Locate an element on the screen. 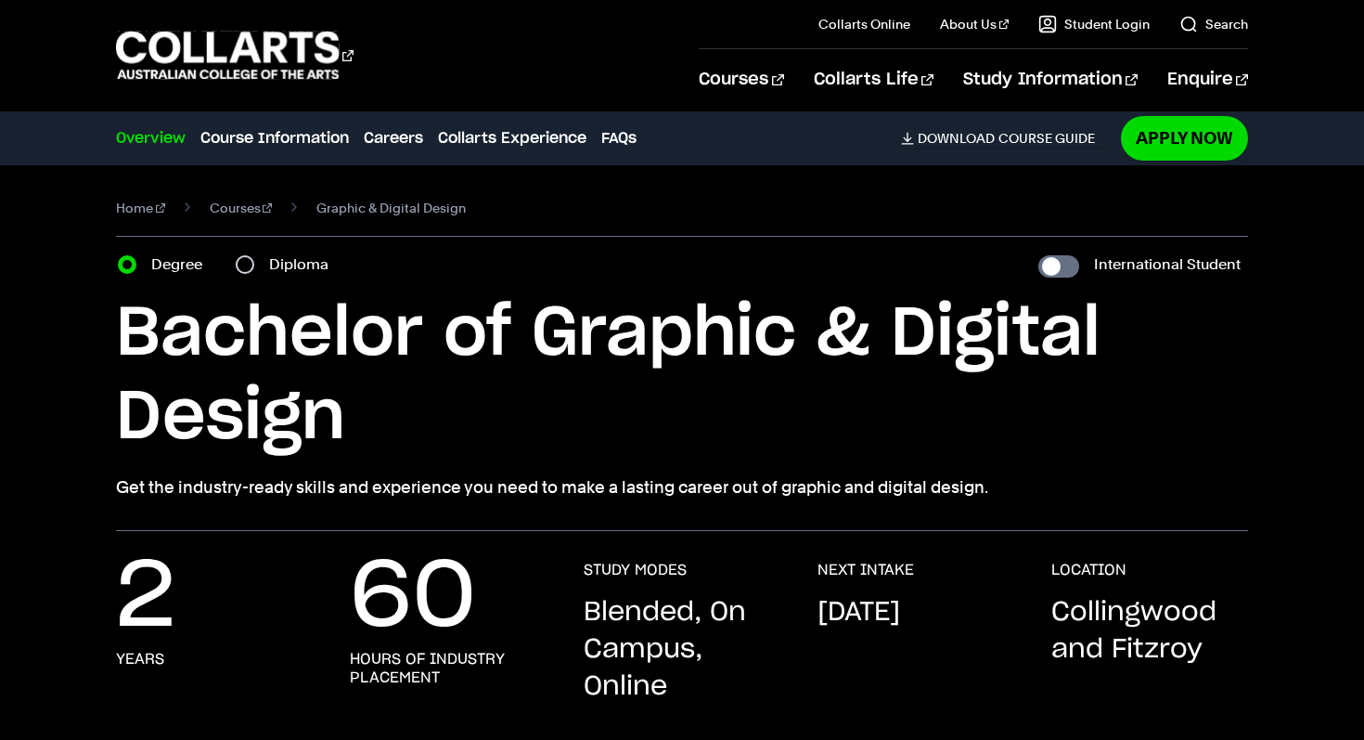  h3: LOCATION is located at coordinates (1089, 570).